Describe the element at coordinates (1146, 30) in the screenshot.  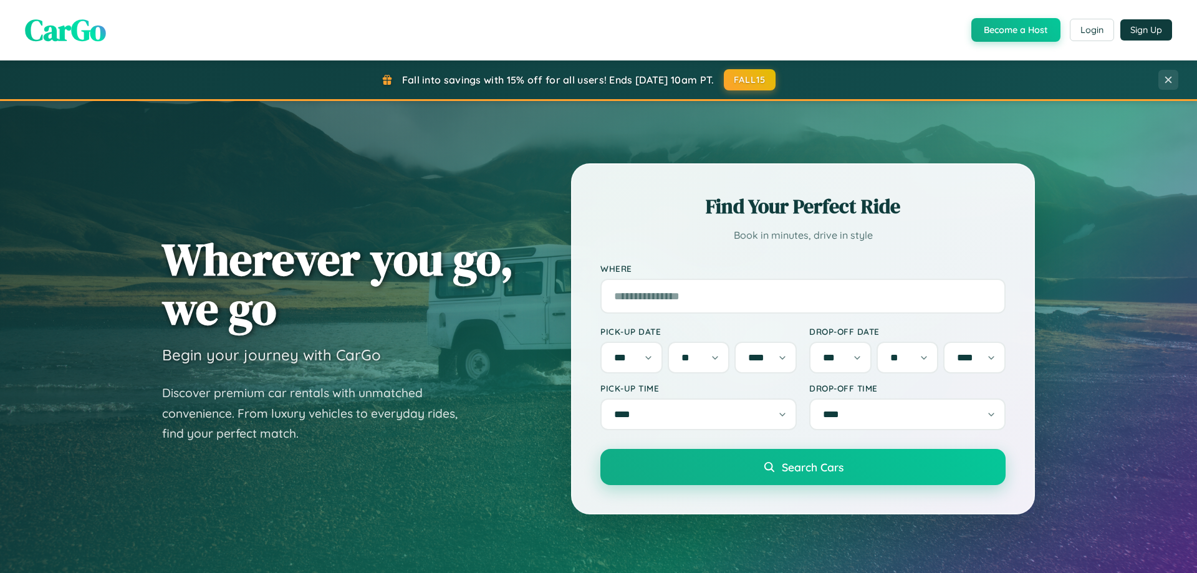
I see `button: Sign Up` at that location.